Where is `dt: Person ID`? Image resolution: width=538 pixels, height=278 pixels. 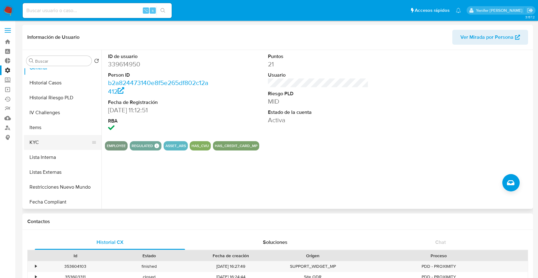 dt: Person ID is located at coordinates (158, 75).